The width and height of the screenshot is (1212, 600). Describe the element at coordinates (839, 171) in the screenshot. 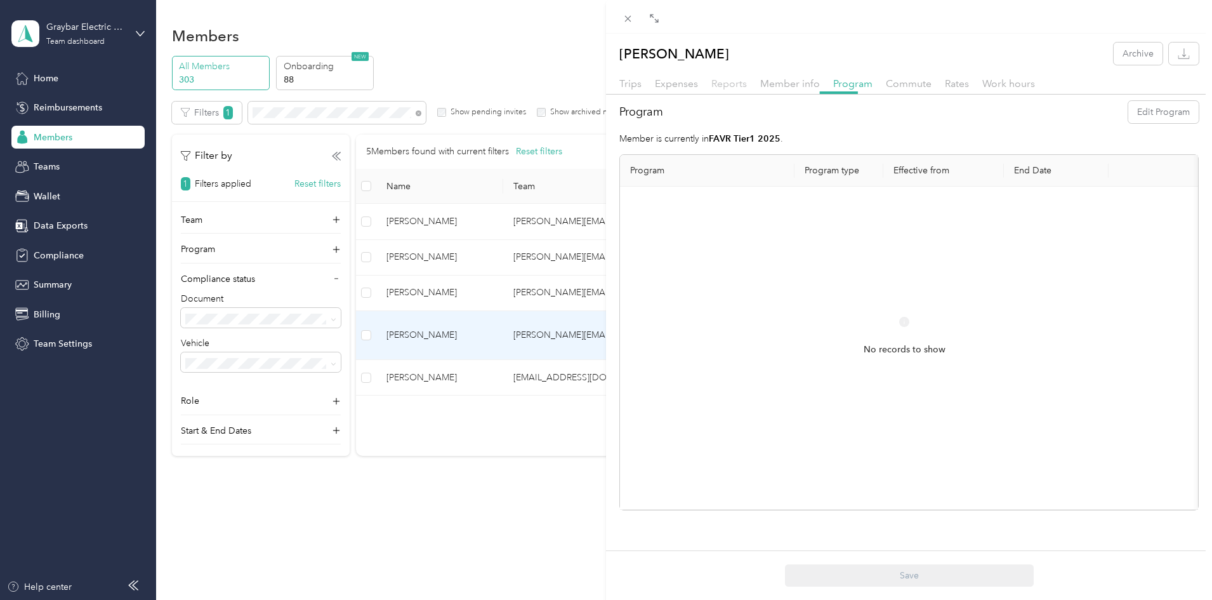

I see `th: Program type` at that location.